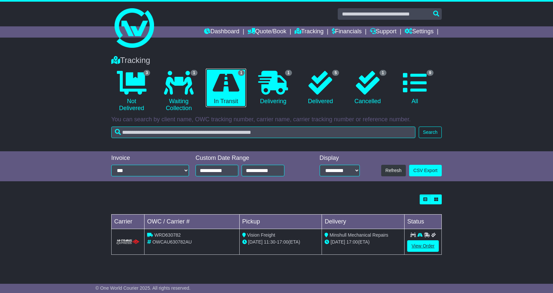  Describe the element at coordinates (179, 91) in the screenshot. I see `a: 1 Waiting Collection` at that location.